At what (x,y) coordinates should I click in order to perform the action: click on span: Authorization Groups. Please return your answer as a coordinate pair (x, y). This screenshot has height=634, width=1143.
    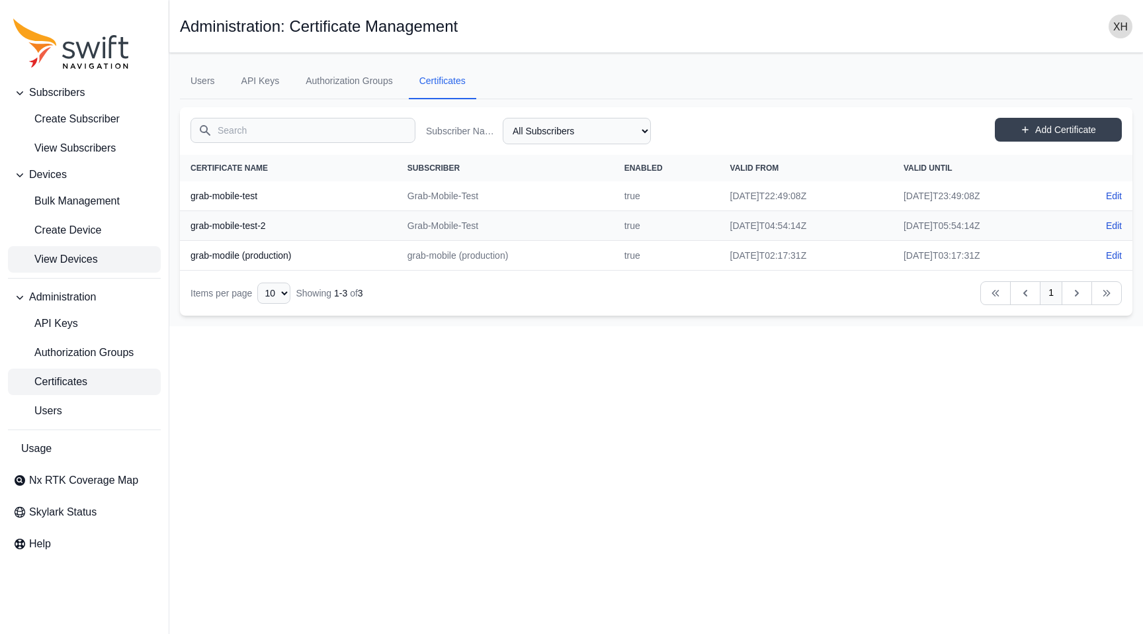
    Looking at the image, I should click on (73, 353).